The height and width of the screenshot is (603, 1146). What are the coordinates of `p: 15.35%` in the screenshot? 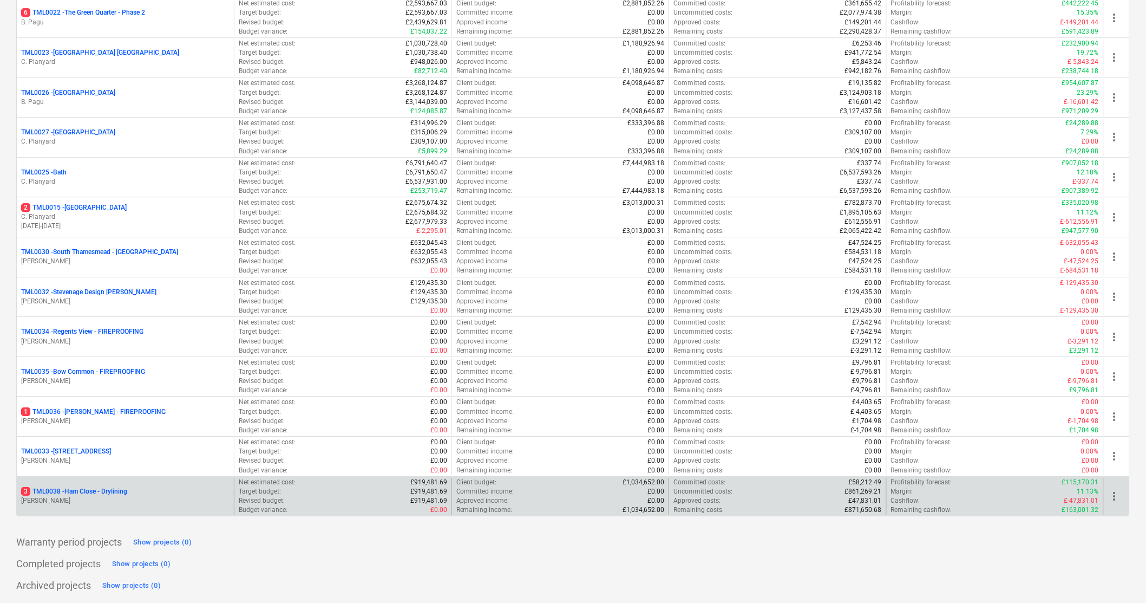 It's located at (1088, 12).